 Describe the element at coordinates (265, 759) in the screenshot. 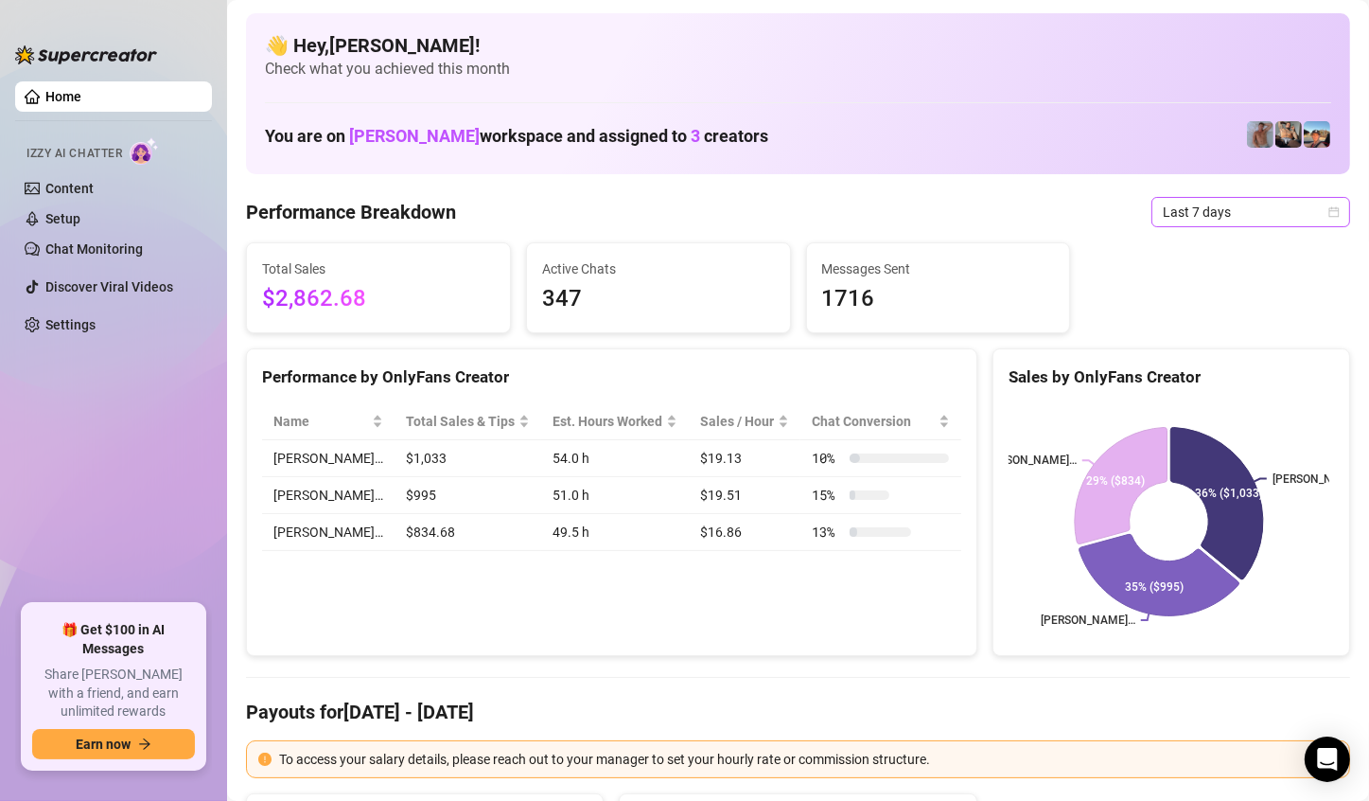

I see `span: exclamation-circle` at that location.